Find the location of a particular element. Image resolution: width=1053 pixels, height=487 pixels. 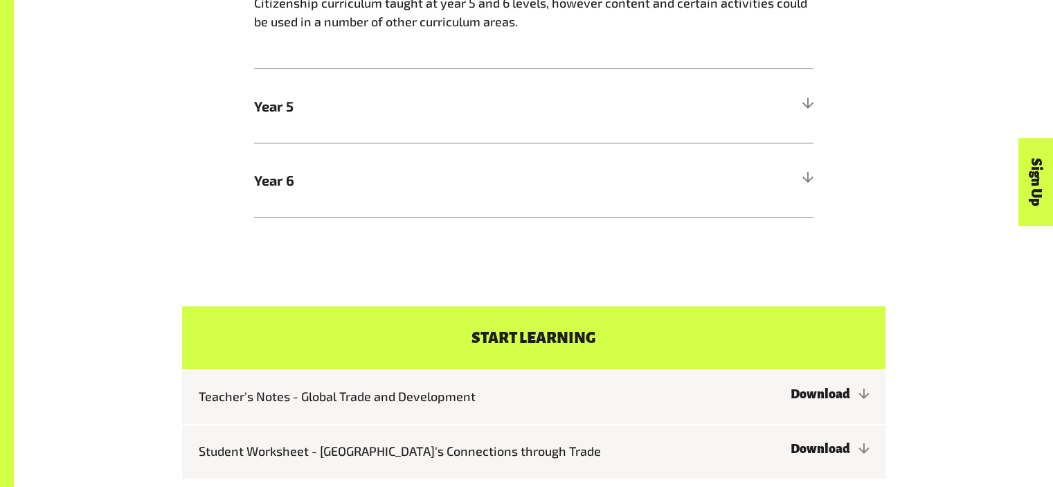

span: Year 5 is located at coordinates (464, 106).